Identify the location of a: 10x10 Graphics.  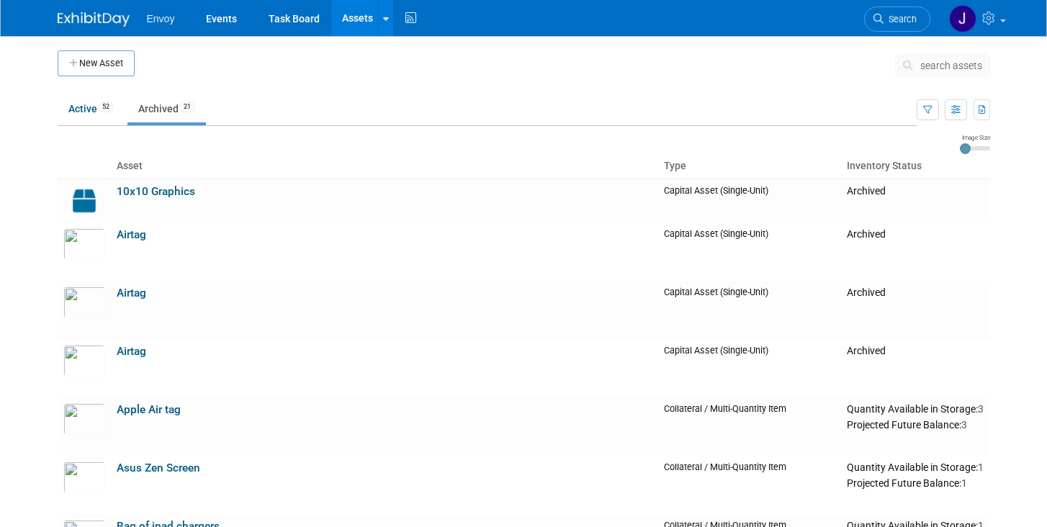
(155, 191).